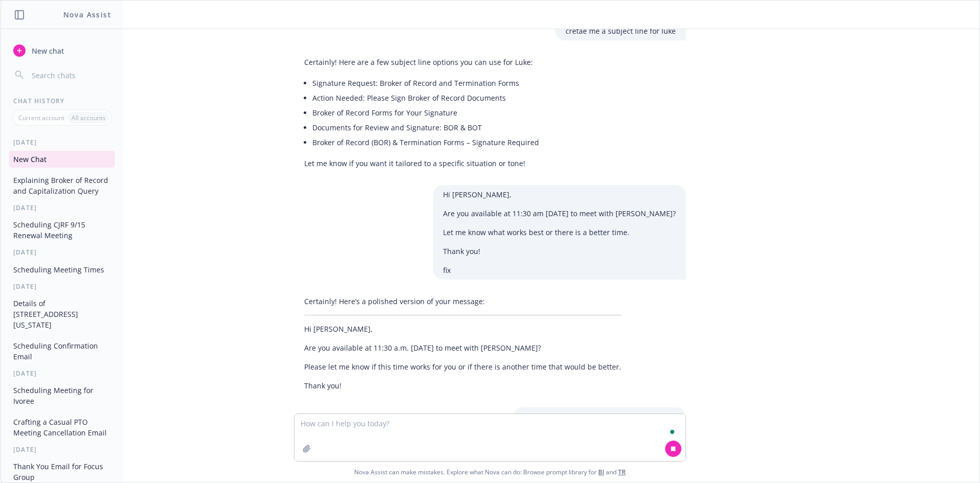 This screenshot has height=483, width=980. Describe the element at coordinates (62, 159) in the screenshot. I see `button: New Chat` at that location.